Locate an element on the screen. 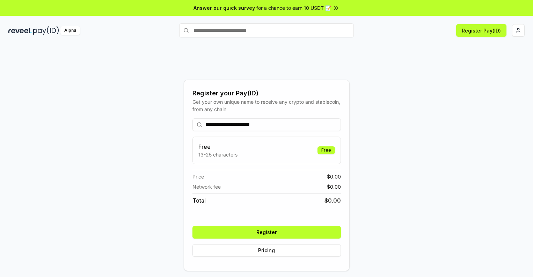 The width and height of the screenshot is (533, 277). span: for a chance to earn 10 USDT 📝 is located at coordinates (294, 8).